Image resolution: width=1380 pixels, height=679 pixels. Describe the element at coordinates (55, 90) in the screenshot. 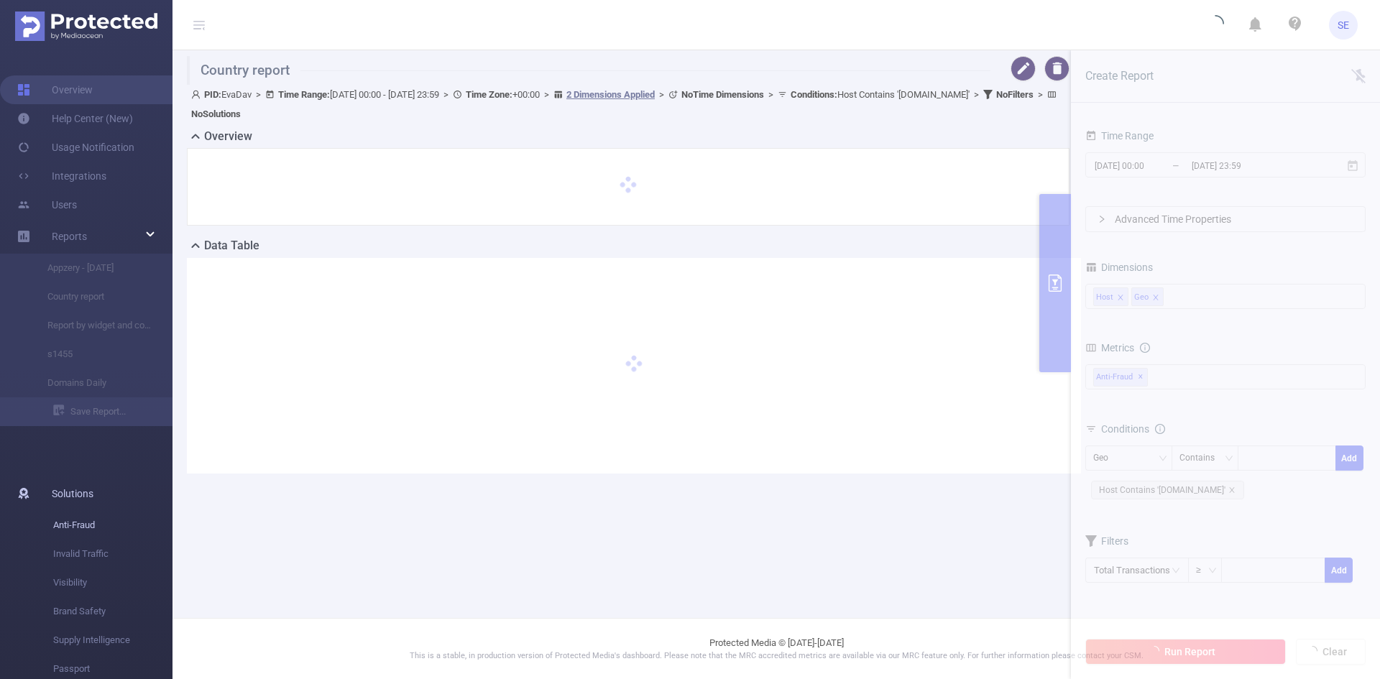

I see `a: Overview` at that location.